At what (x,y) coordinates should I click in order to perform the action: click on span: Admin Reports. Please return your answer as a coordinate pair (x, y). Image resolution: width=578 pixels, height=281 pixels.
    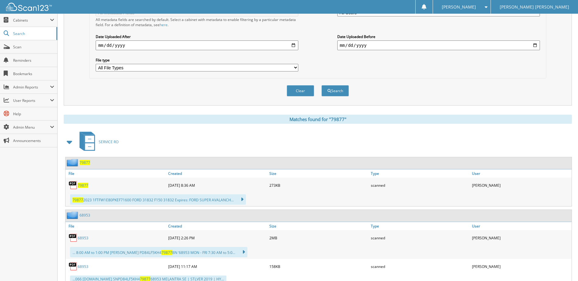
    Looking at the image, I should click on (31, 87).